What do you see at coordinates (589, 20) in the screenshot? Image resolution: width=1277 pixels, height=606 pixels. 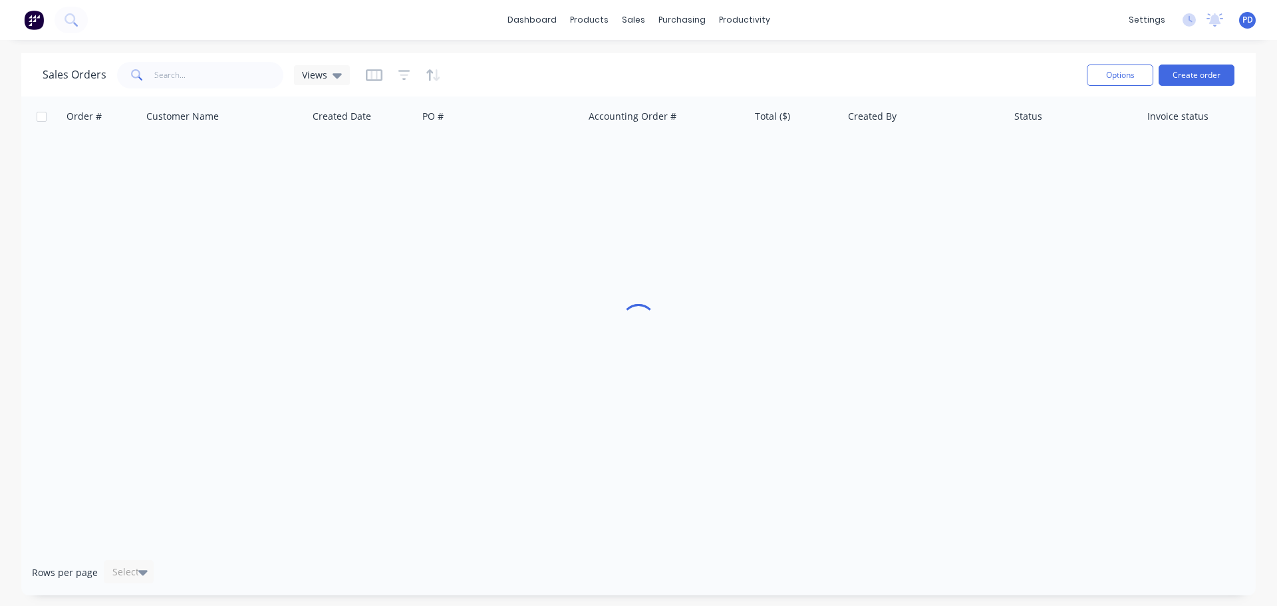 I see `div: products` at bounding box center [589, 20].